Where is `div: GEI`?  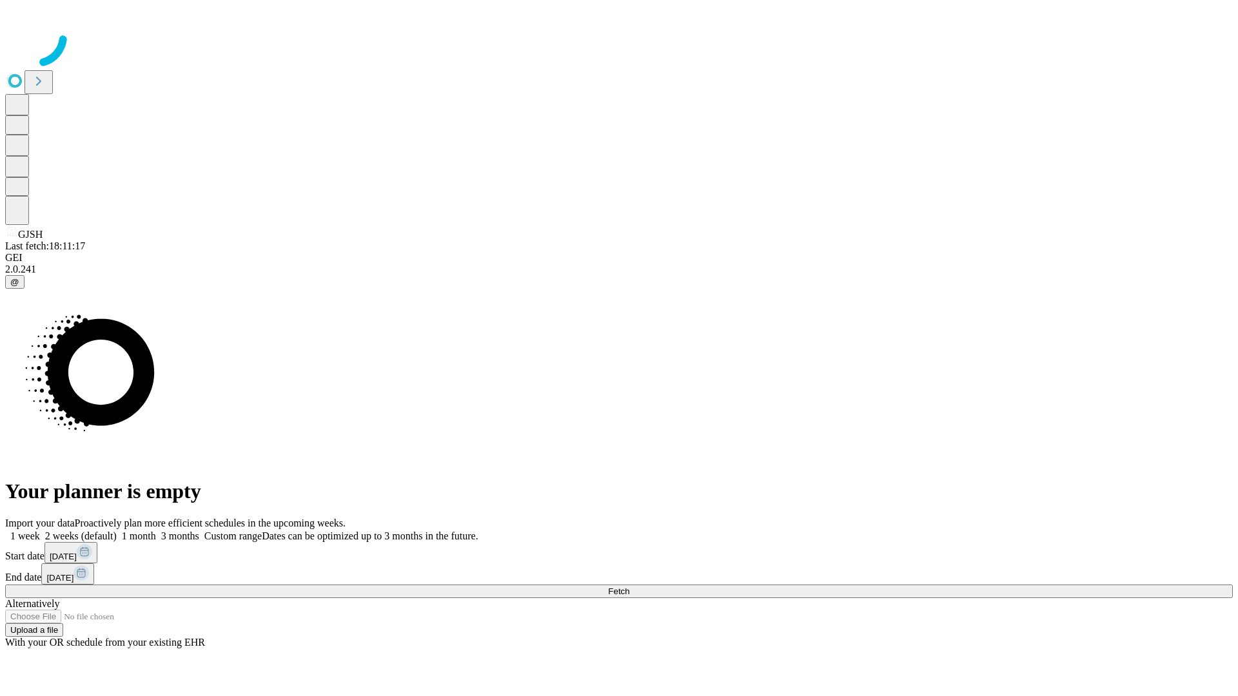
div: GEI is located at coordinates (619, 258).